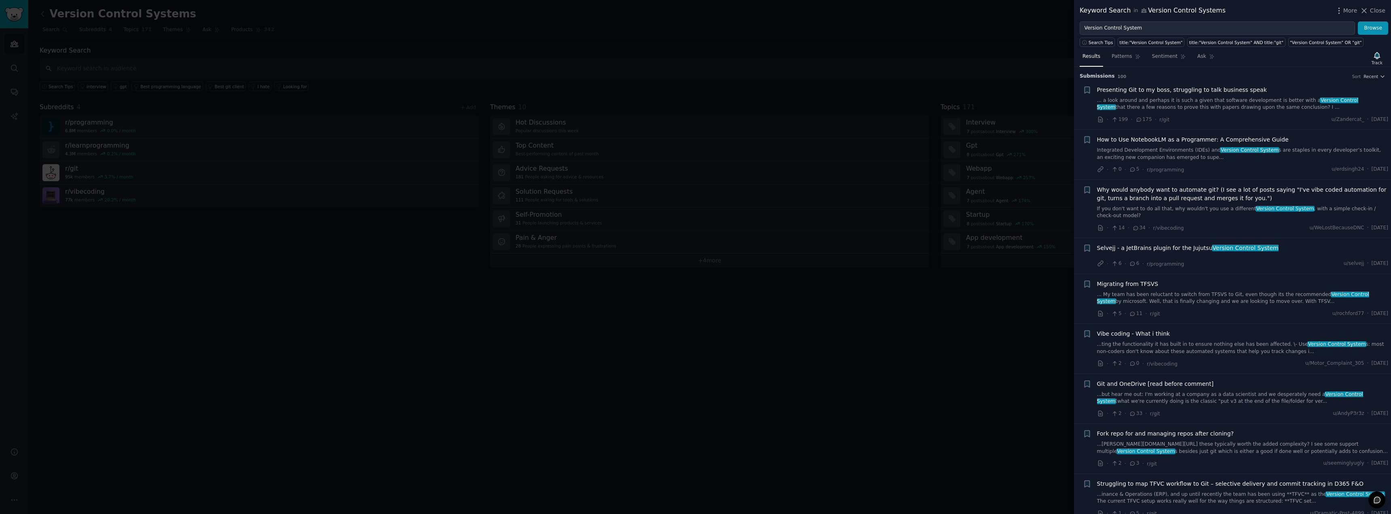 The image size is (1391, 514). What do you see at coordinates (1236, 42) in the screenshot?
I see `a: title:"Version Control System" AND title:"git"` at bounding box center [1236, 42].